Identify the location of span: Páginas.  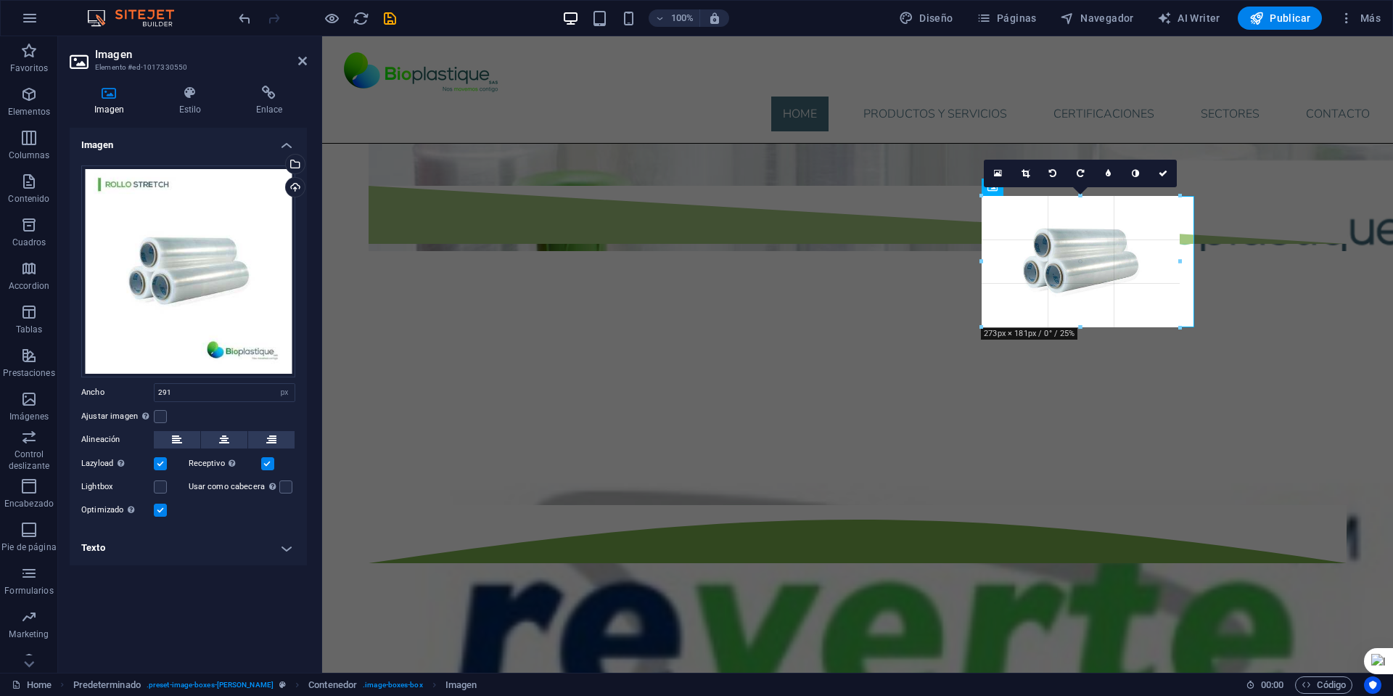
(1006, 18).